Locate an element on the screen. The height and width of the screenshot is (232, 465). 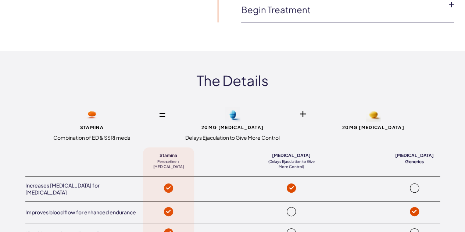
span: Delays Ejaculation to Give More Control is located at coordinates (232, 138).